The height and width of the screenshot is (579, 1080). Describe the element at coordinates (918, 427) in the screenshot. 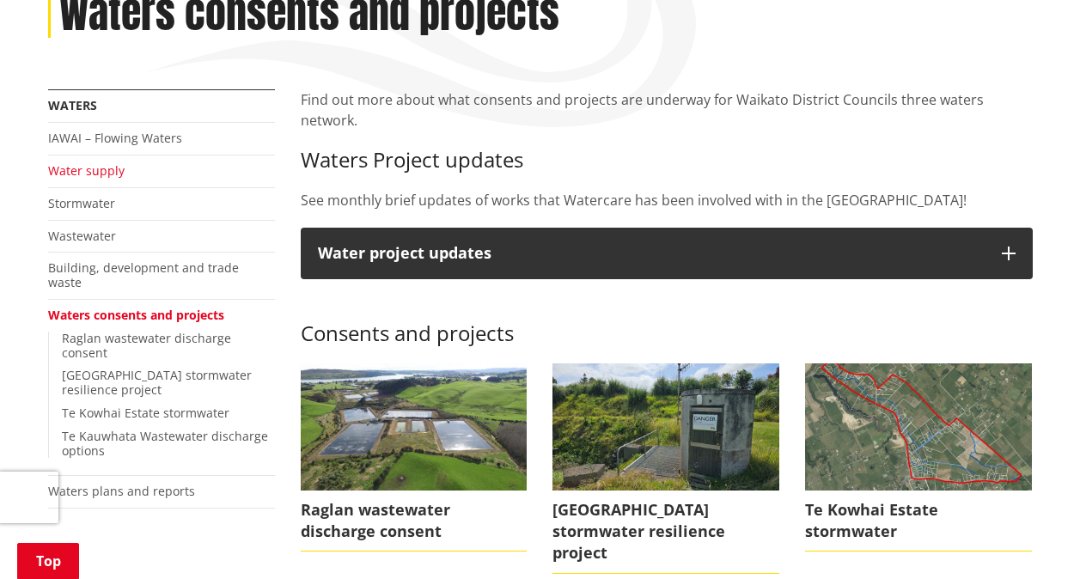

I see `img: Te Kowhai Estate stormwater` at that location.